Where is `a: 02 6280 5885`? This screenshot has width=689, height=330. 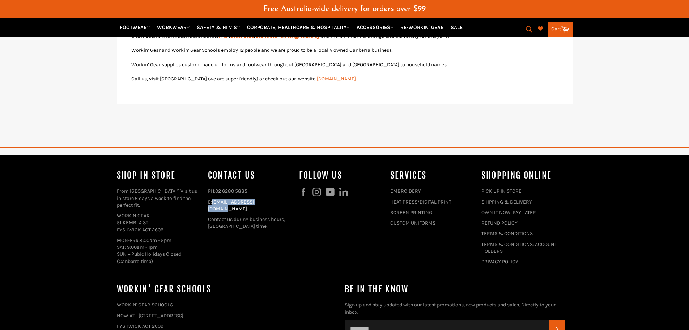 a: 02 6280 5885 is located at coordinates (231, 191).